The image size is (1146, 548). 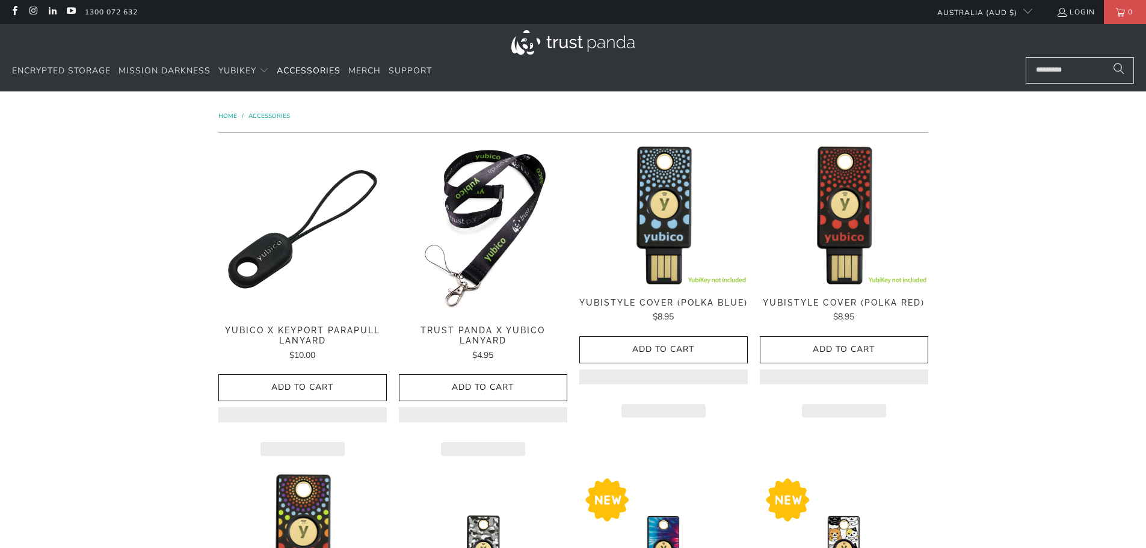 What do you see at coordinates (61, 70) in the screenshot?
I see `span: Encrypted Storage` at bounding box center [61, 70].